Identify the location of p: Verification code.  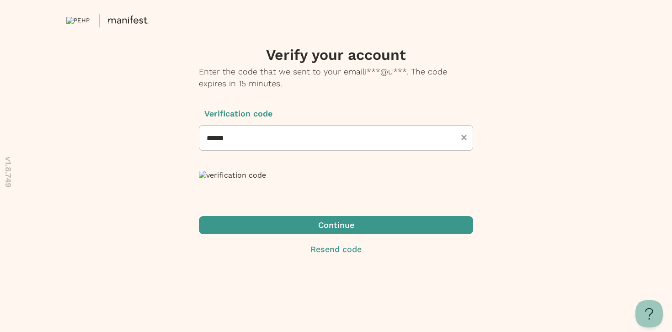
(336, 114).